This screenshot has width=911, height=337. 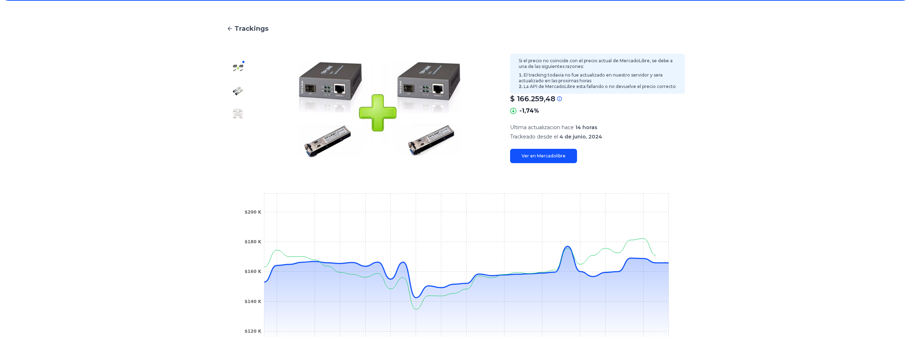 What do you see at coordinates (586, 127) in the screenshot?
I see `span: 14 horas` at bounding box center [586, 127].